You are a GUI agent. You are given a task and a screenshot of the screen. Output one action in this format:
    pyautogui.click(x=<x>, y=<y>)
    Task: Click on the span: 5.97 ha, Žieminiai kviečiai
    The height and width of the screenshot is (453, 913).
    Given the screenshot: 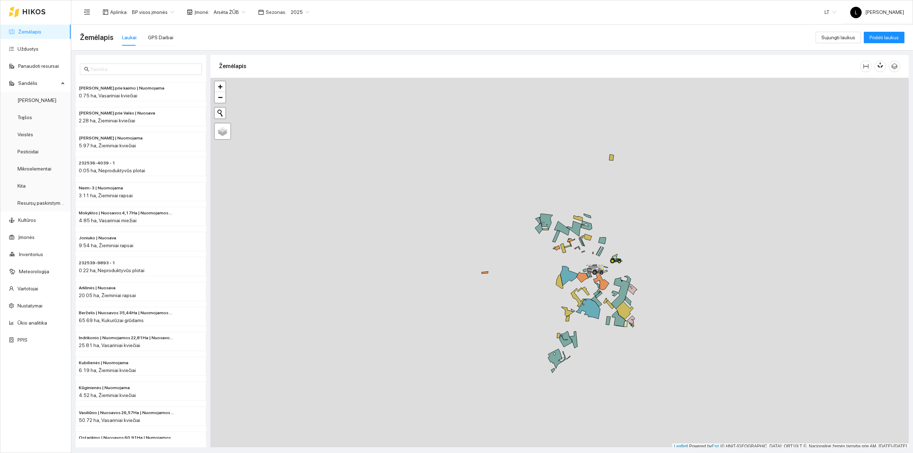 What is the action you would take?
    pyautogui.click(x=107, y=145)
    